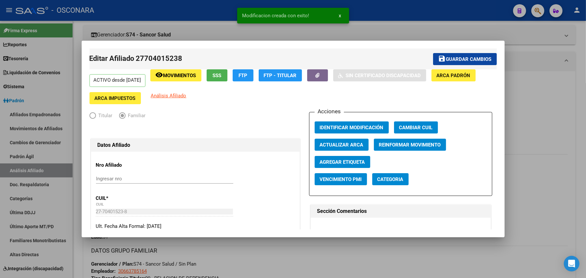  What do you see at coordinates (280, 75) in the screenshot?
I see `button: FTP - Titular` at bounding box center [280, 75].